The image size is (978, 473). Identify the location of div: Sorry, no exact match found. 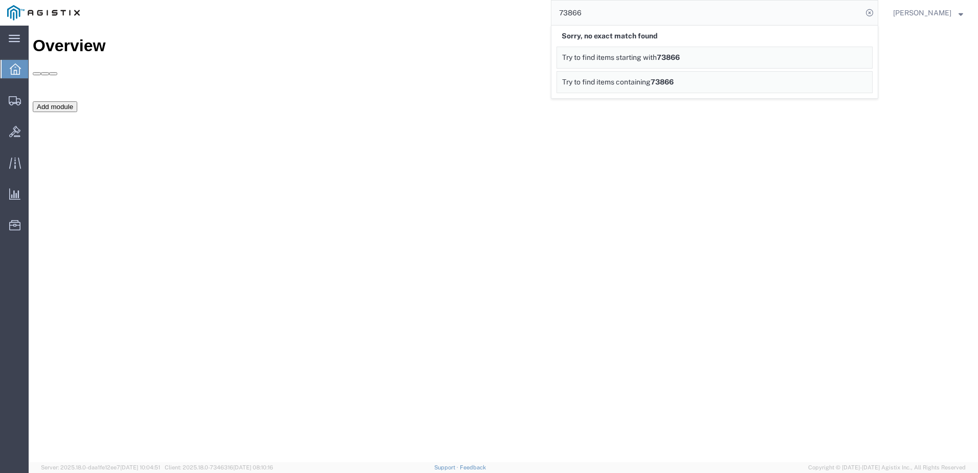
(715, 36).